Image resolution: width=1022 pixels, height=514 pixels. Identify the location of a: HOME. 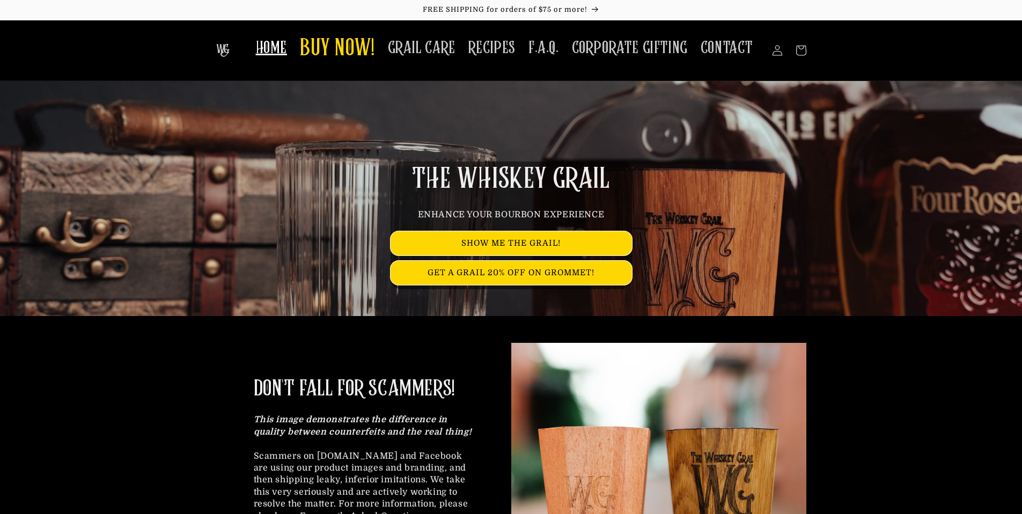
(271, 48).